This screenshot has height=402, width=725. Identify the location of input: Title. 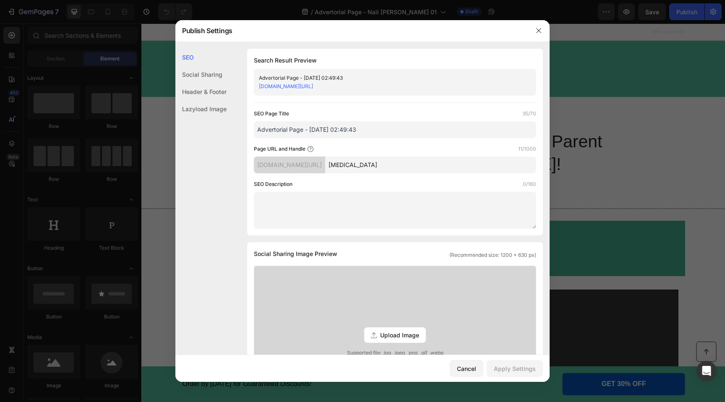
(395, 130).